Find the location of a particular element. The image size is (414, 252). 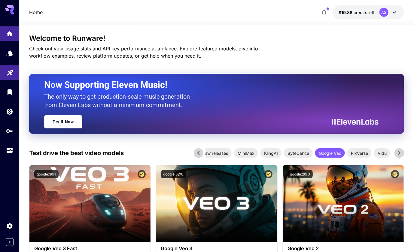

div: PixVerse is located at coordinates (359, 153).